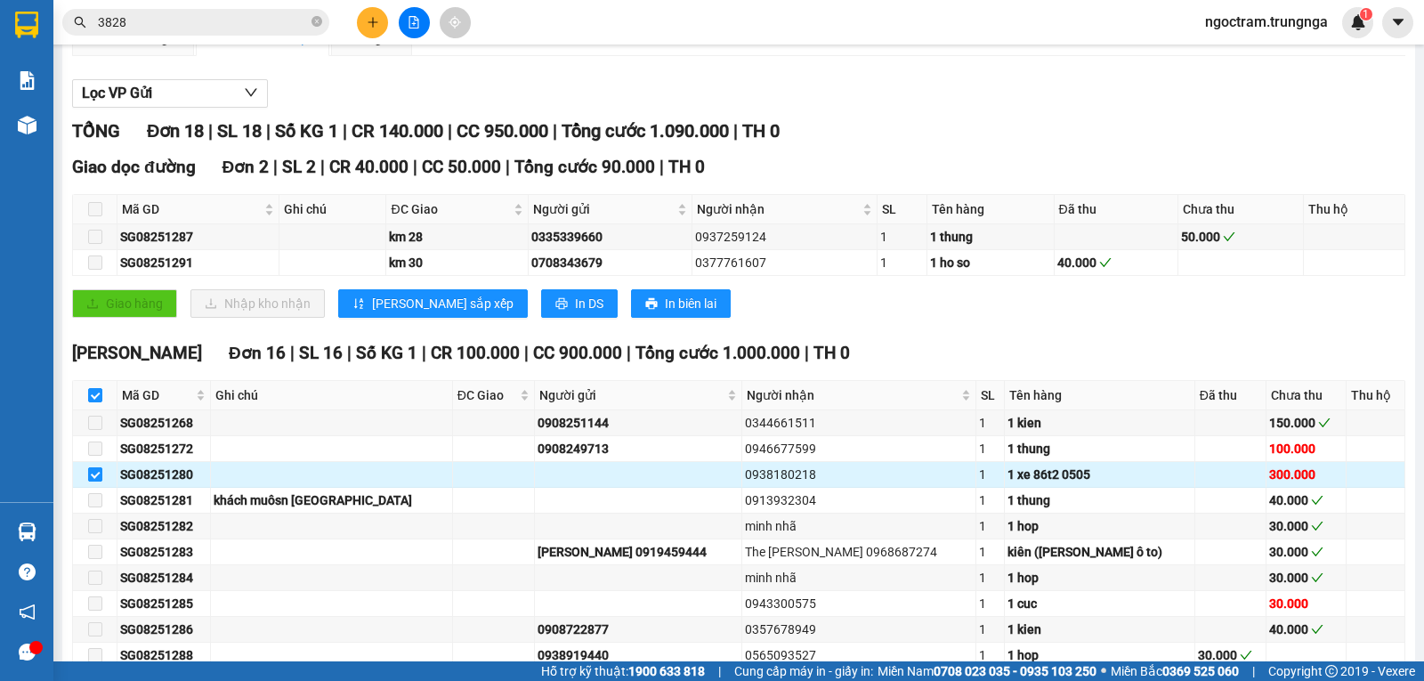 The width and height of the screenshot is (1424, 681). Describe the element at coordinates (579, 304) in the screenshot. I see `button: printerIn DS` at that location.